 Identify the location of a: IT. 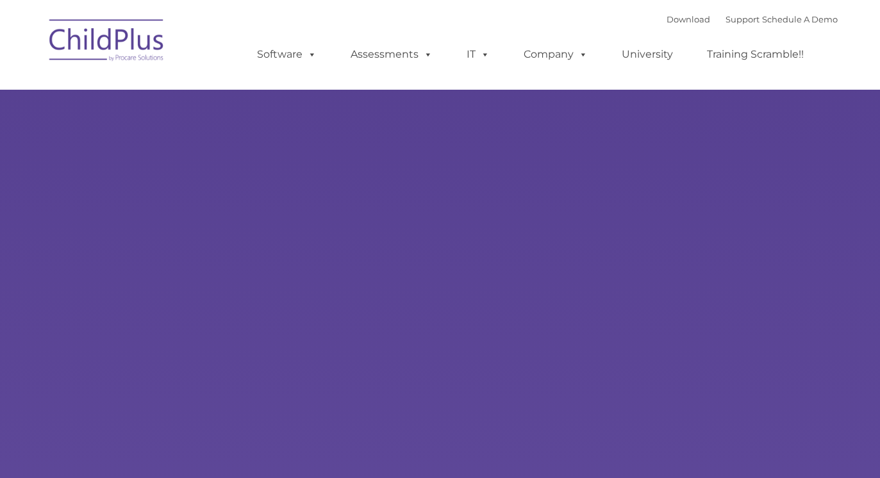
(478, 54).